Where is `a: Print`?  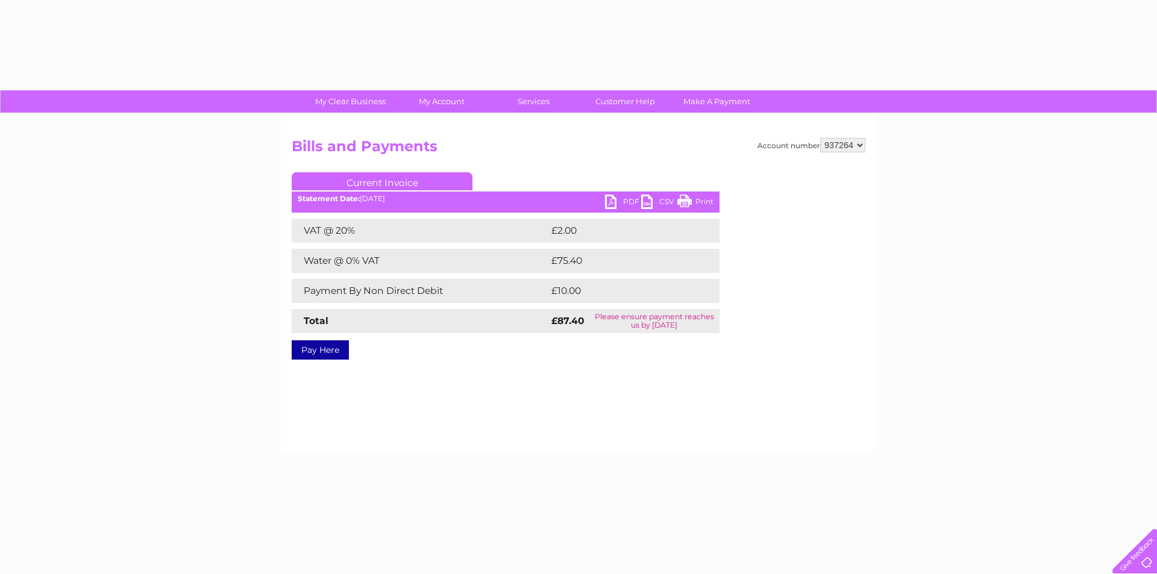
a: Print is located at coordinates (695, 203).